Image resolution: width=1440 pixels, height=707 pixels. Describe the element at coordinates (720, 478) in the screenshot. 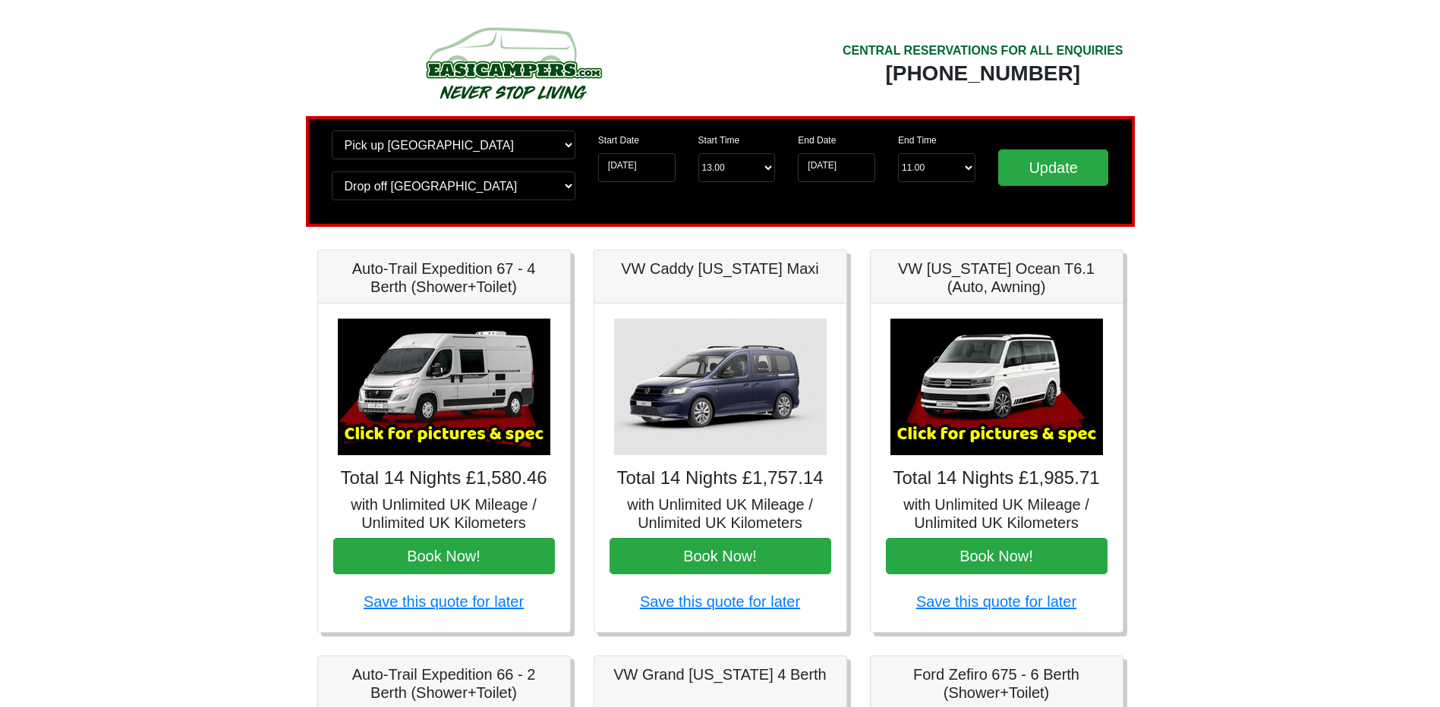

I see `h4: Total 14 Nights £1,757.14` at that location.